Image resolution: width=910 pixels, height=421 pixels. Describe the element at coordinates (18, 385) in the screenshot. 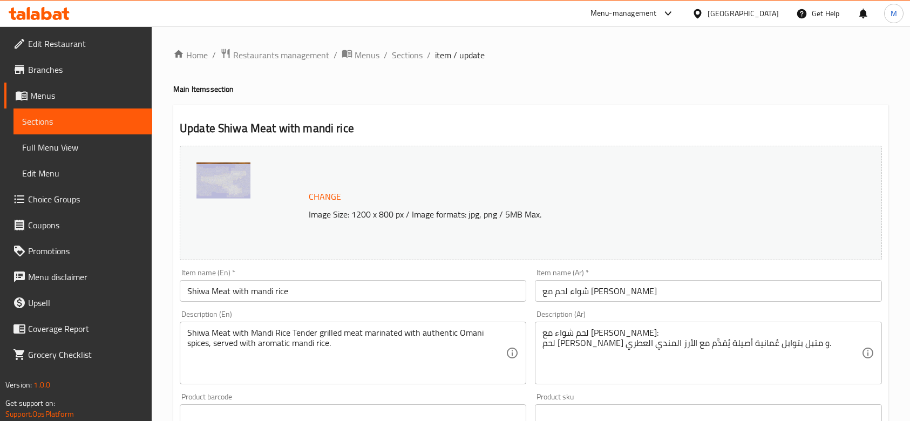

I see `span: Version:` at that location.